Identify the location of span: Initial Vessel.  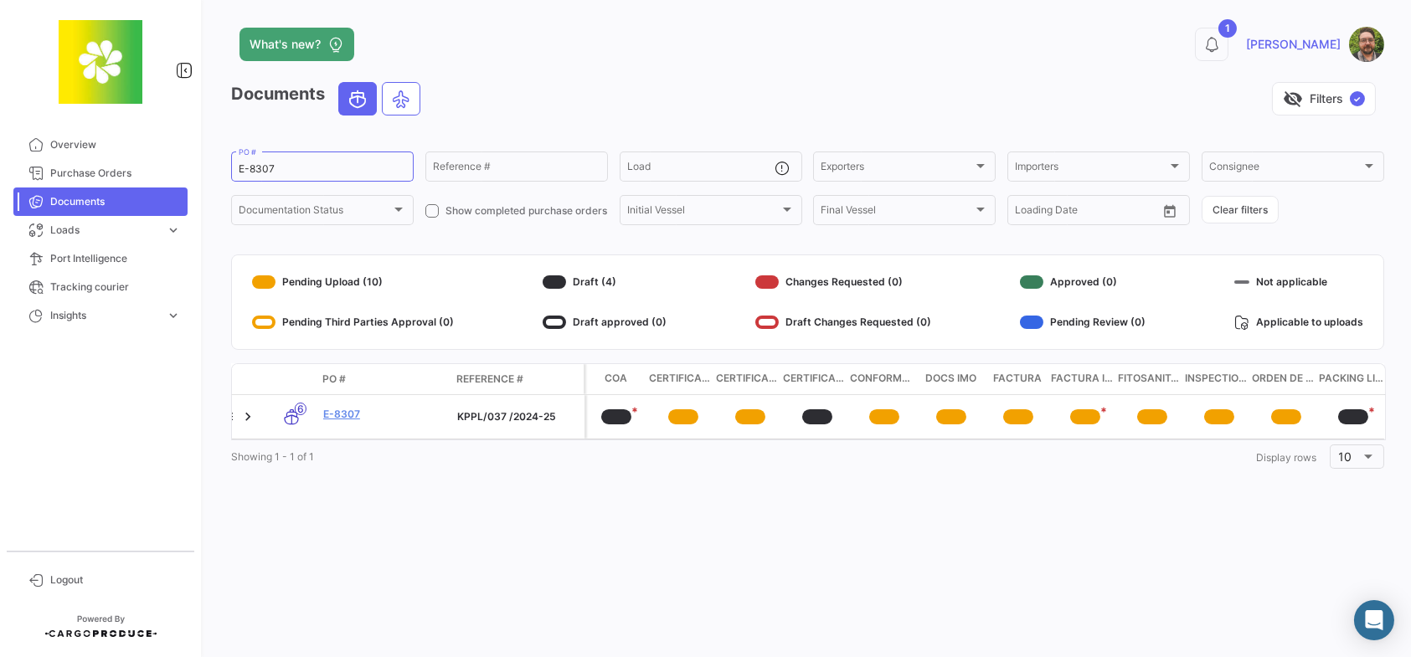
(703, 213).